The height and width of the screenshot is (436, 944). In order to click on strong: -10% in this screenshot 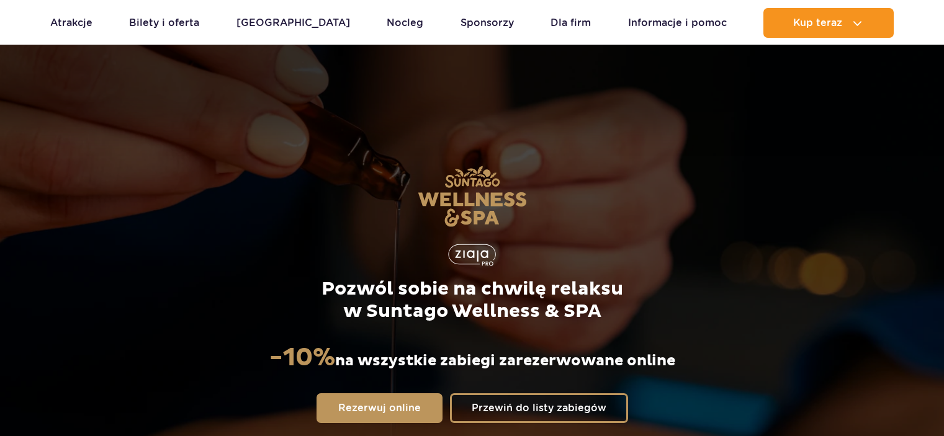, I will do `click(302, 358)`.